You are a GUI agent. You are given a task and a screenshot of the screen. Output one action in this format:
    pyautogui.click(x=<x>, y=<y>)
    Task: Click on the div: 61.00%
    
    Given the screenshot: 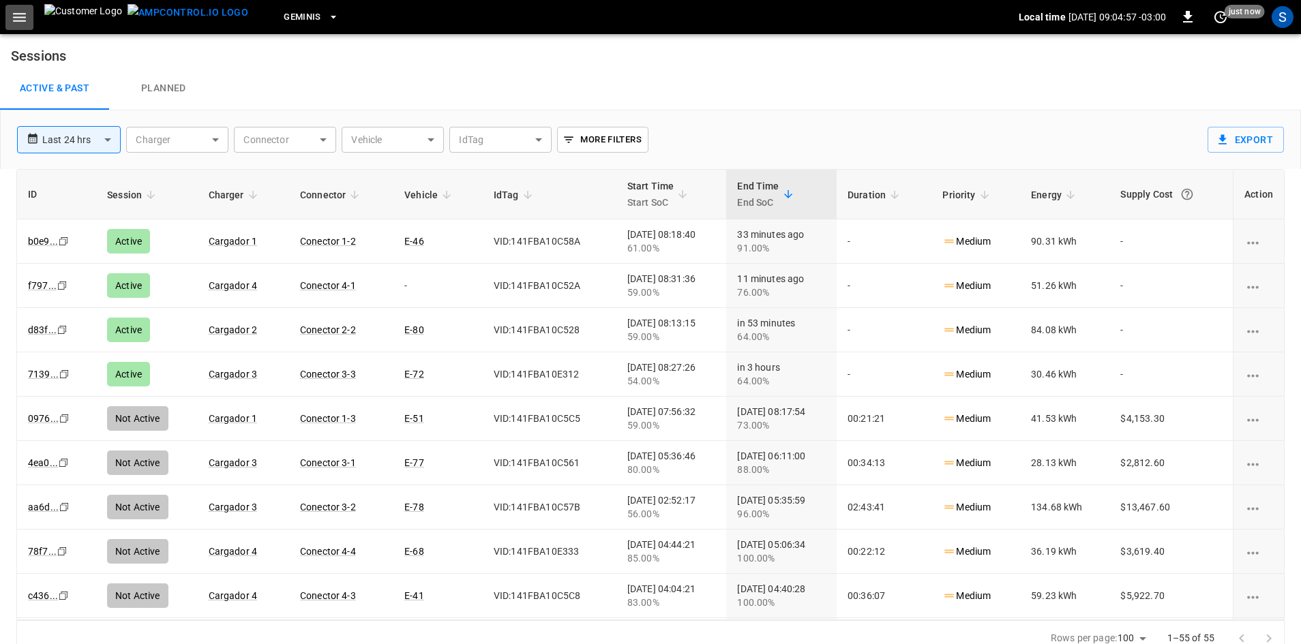 What is the action you would take?
    pyautogui.click(x=672, y=248)
    